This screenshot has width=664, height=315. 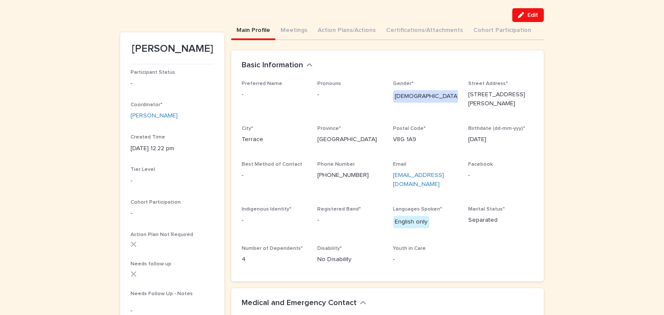 I want to click on button: Certifications/Attachments, so click(x=424, y=31).